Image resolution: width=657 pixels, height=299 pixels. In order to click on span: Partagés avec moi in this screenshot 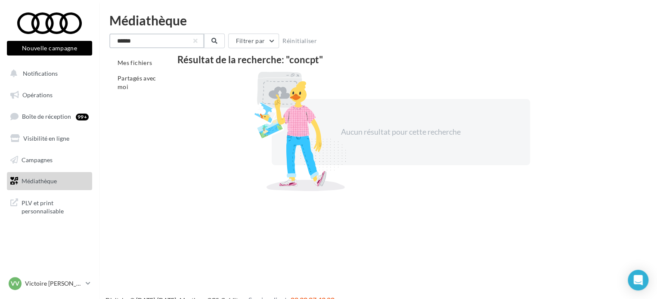, I will do `click(137, 82)`.